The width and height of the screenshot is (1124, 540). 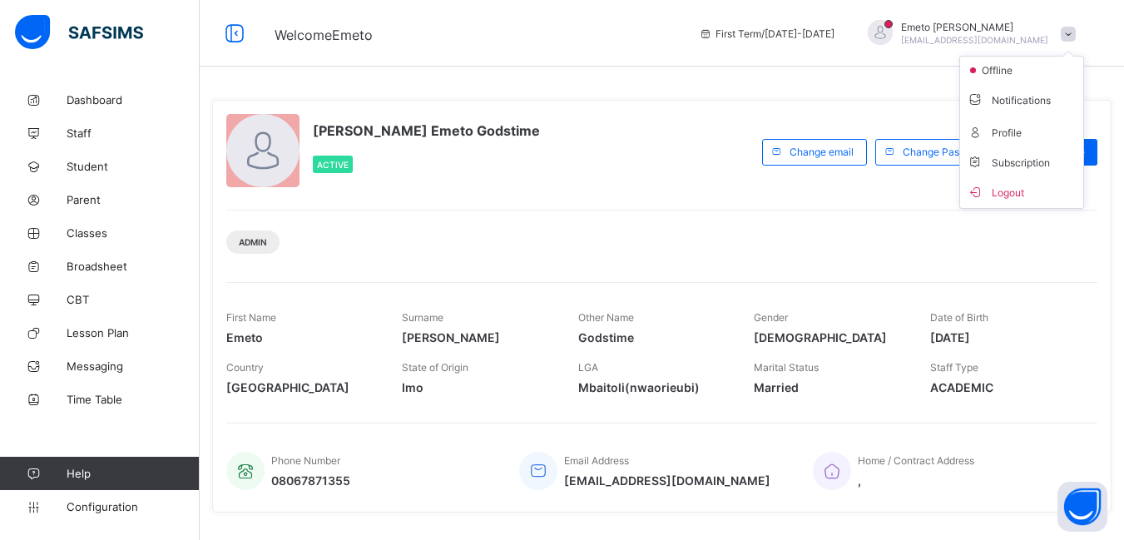 What do you see at coordinates (301, 337) in the screenshot?
I see `span: Emeto` at bounding box center [301, 337].